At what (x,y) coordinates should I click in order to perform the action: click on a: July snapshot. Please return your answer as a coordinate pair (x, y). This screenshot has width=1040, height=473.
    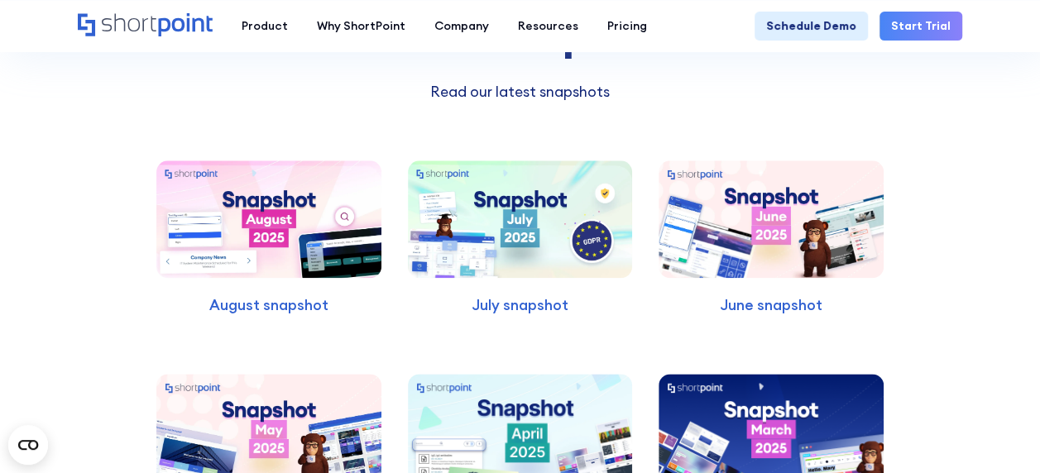
    Looking at the image, I should click on (520, 227).